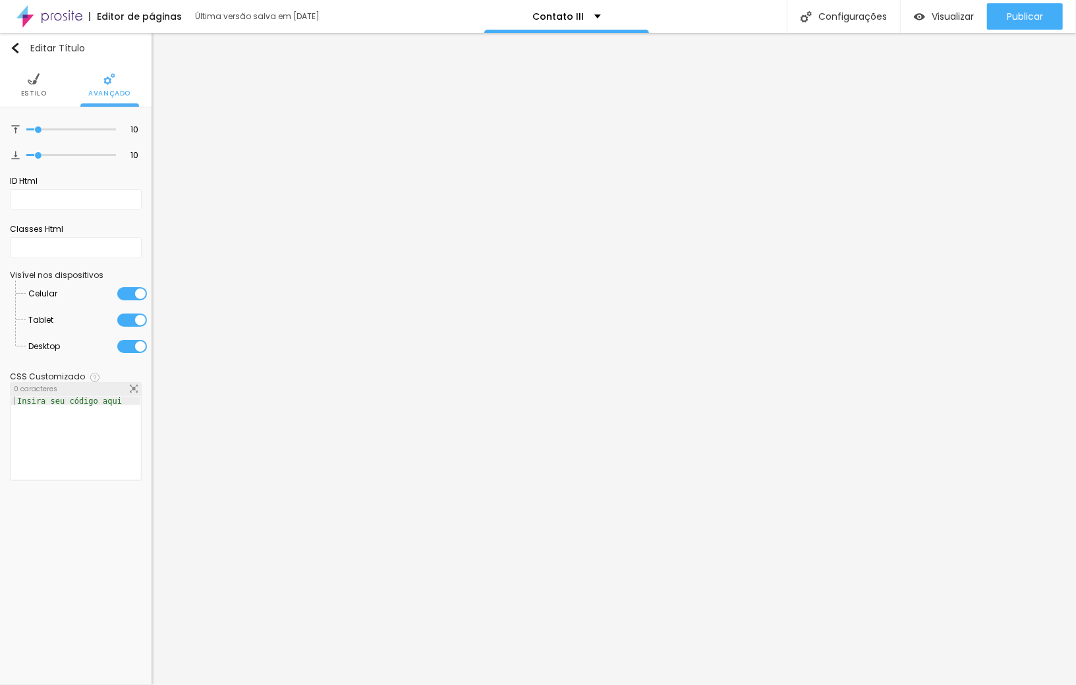 Image resolution: width=1076 pixels, height=685 pixels. I want to click on span: Publicar, so click(1025, 16).